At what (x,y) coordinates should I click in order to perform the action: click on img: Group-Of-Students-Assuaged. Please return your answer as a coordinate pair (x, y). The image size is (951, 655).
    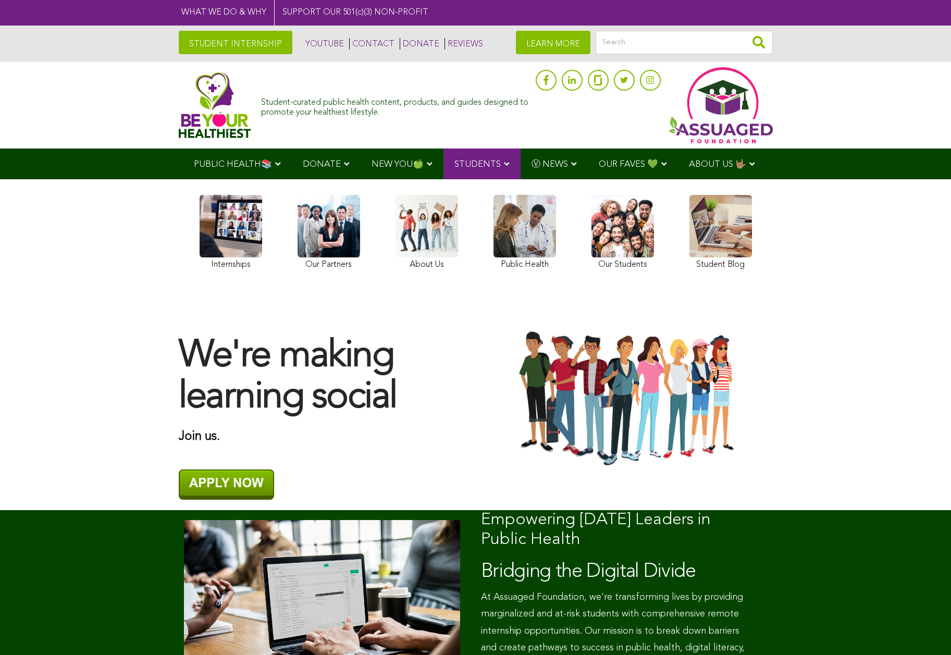
    Looking at the image, I should click on (630, 399).